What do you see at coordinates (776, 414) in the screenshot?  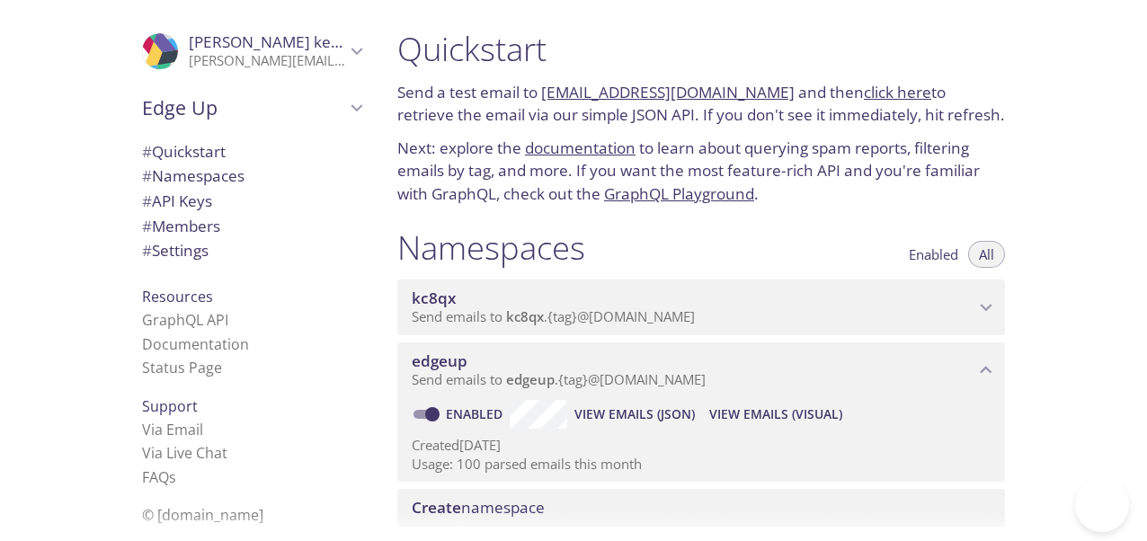 I see `span: View Emails (Visual)` at bounding box center [776, 414].